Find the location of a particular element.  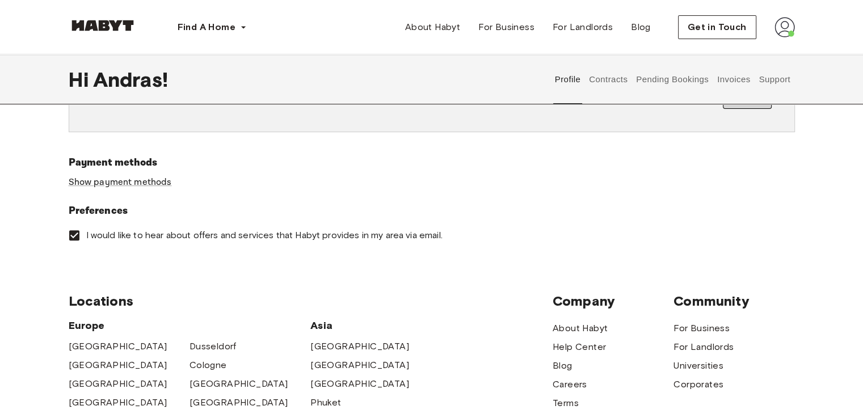

a: Careers is located at coordinates (569, 384).